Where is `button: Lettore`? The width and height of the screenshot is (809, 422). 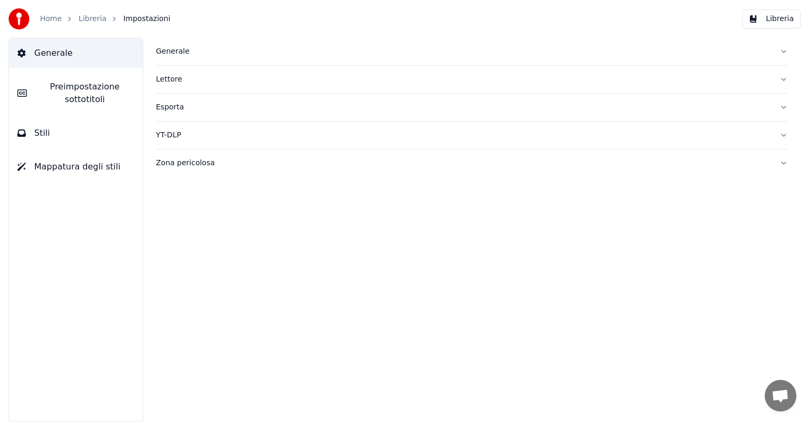
button: Lettore is located at coordinates (472, 80).